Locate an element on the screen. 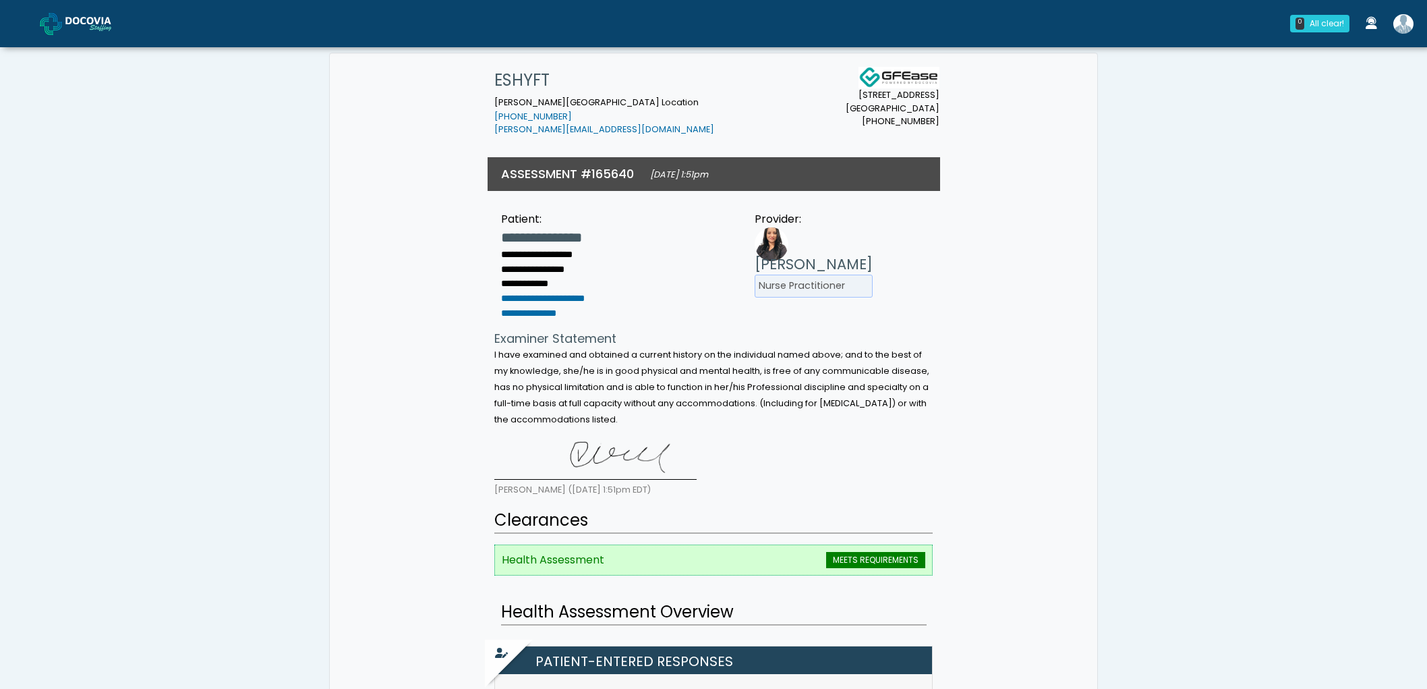 The width and height of the screenshot is (1427, 689). h2: Clearances is located at coordinates (714, 521).